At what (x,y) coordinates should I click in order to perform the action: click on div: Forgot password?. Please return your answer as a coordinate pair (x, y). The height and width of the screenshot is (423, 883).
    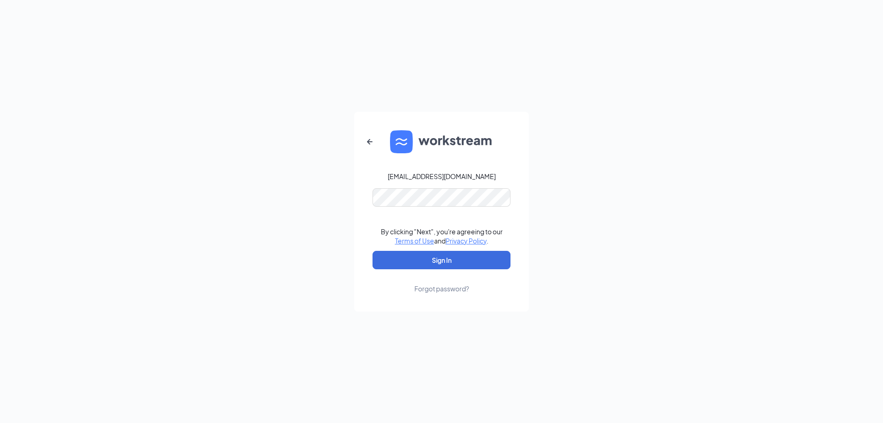
    Looking at the image, I should click on (441, 288).